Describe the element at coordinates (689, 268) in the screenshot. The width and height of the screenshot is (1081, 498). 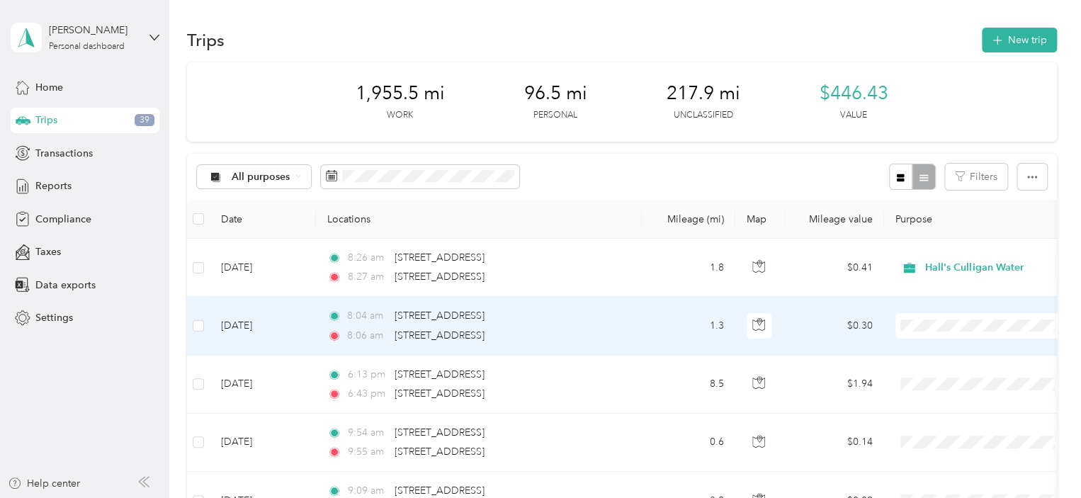
I see `td: 1.8` at that location.